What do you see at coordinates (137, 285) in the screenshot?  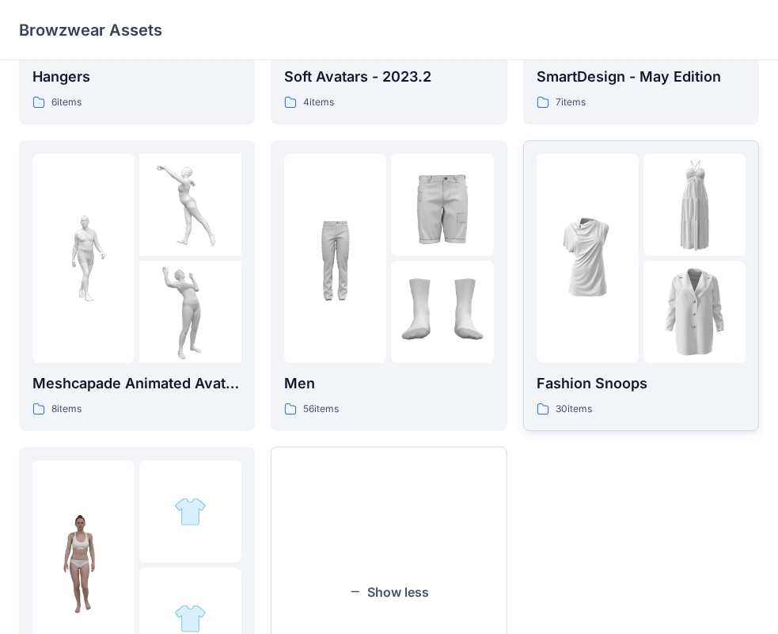 I see `a: folder 1folder 2folder 3Meshcapade Animated Avatars8items` at bounding box center [137, 285].